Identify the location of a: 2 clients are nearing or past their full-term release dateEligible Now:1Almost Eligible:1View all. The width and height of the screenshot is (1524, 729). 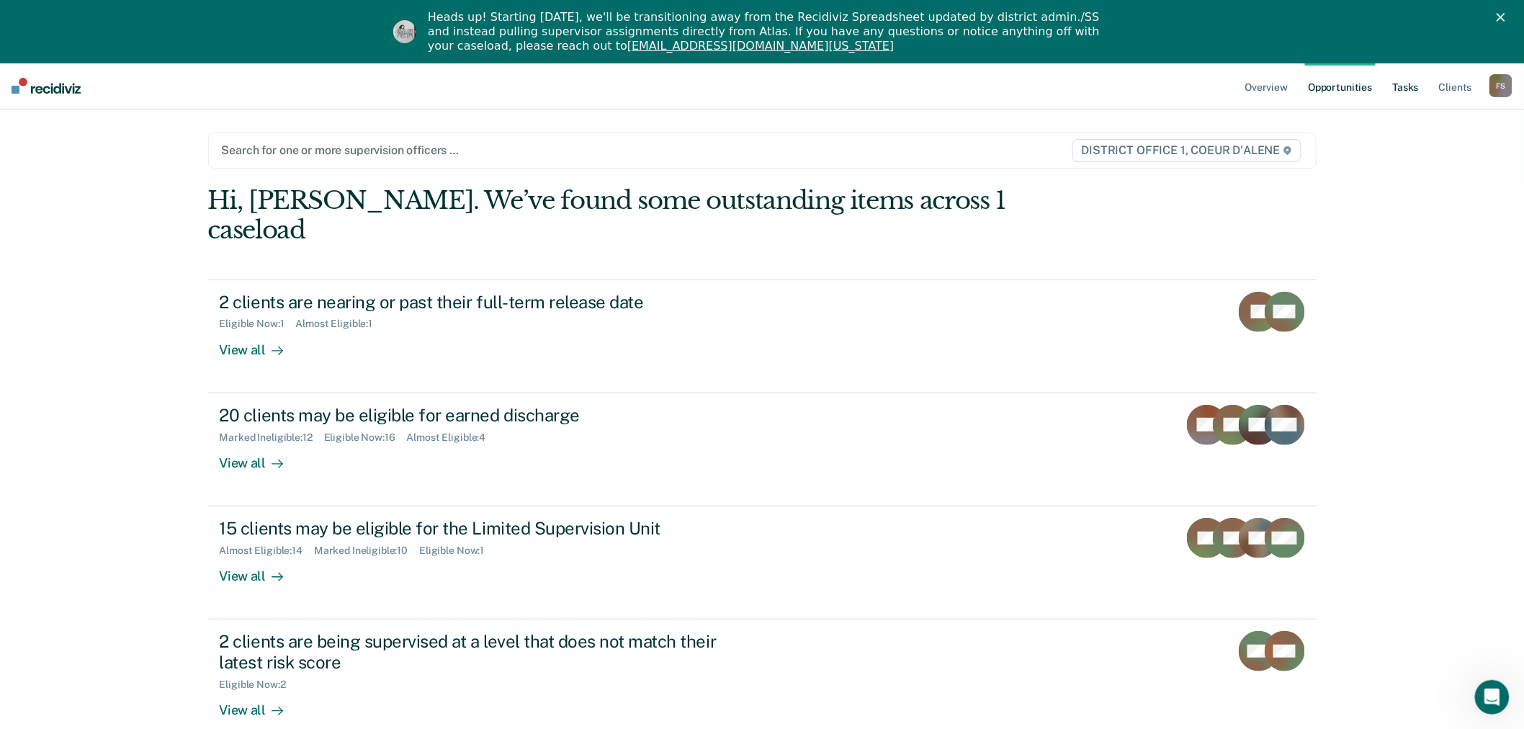
(762, 336).